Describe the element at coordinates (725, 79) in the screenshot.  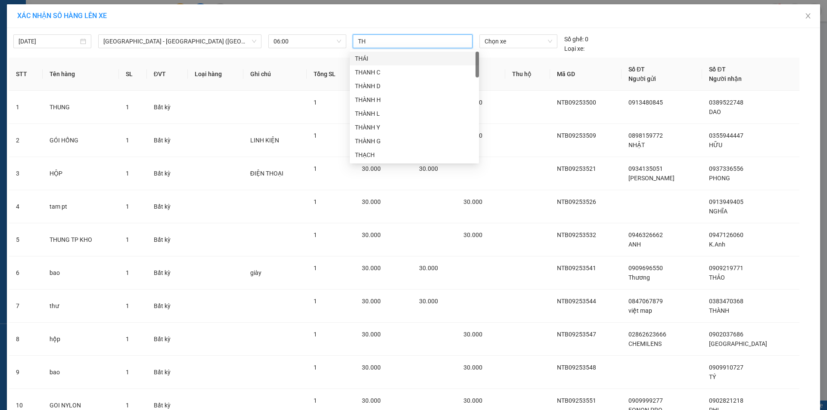
I see `span: Người nhận` at that location.